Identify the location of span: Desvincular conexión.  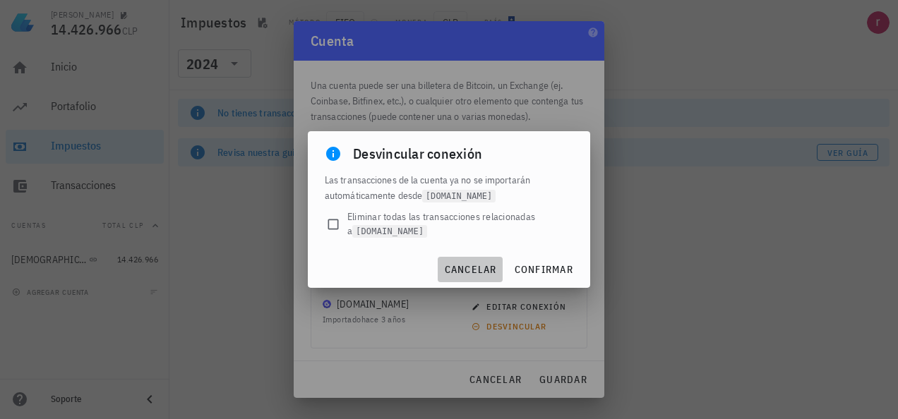
(417, 154).